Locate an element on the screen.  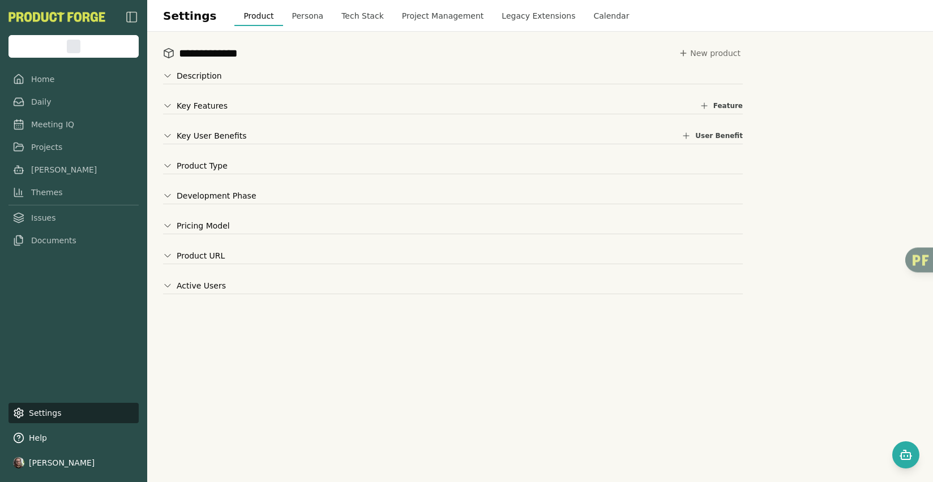
a: Home is located at coordinates (74, 79).